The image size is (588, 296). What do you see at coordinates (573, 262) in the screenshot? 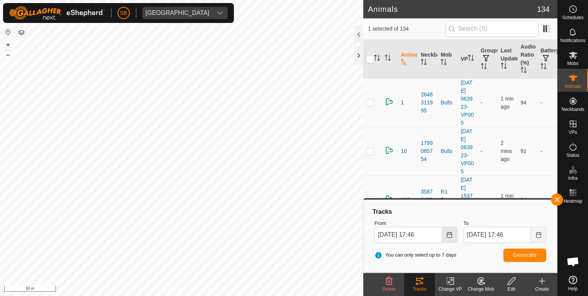
I see `div: Open chat` at bounding box center [573, 262].